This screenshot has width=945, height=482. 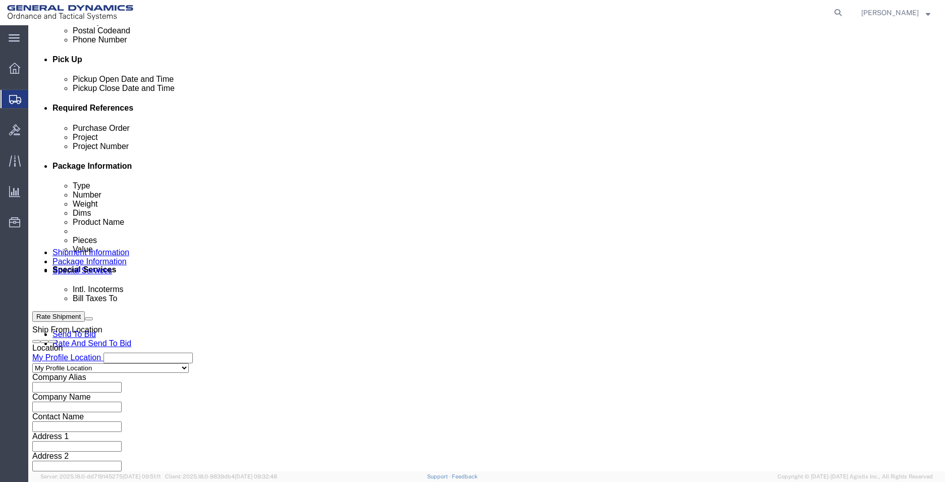 I want to click on a: Feedback, so click(x=464, y=476).